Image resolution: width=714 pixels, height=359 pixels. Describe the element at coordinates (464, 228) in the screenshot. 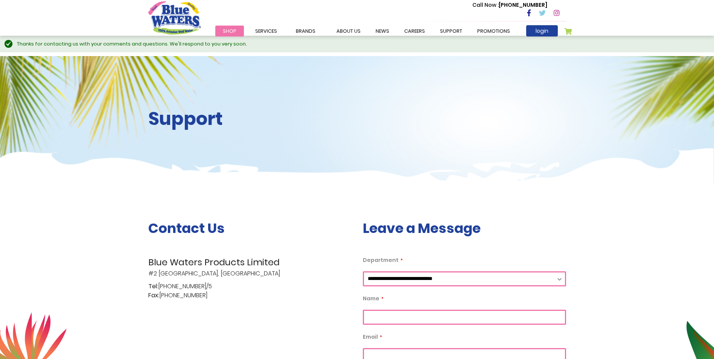

I see `h3: Leave a Message` at that location.